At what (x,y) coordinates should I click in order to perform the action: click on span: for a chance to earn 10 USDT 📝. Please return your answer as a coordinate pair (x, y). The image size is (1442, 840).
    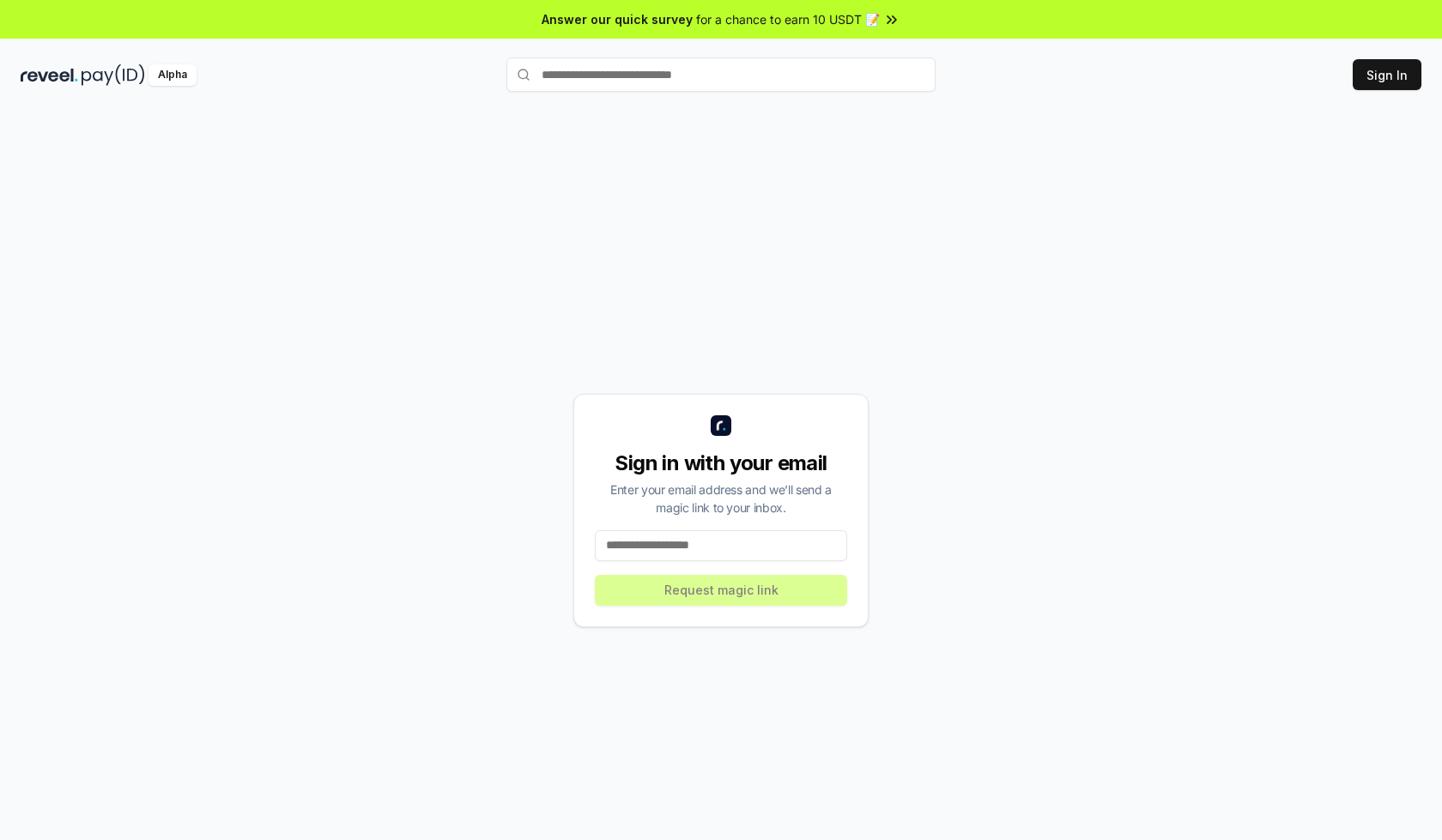
    Looking at the image, I should click on (787, 18).